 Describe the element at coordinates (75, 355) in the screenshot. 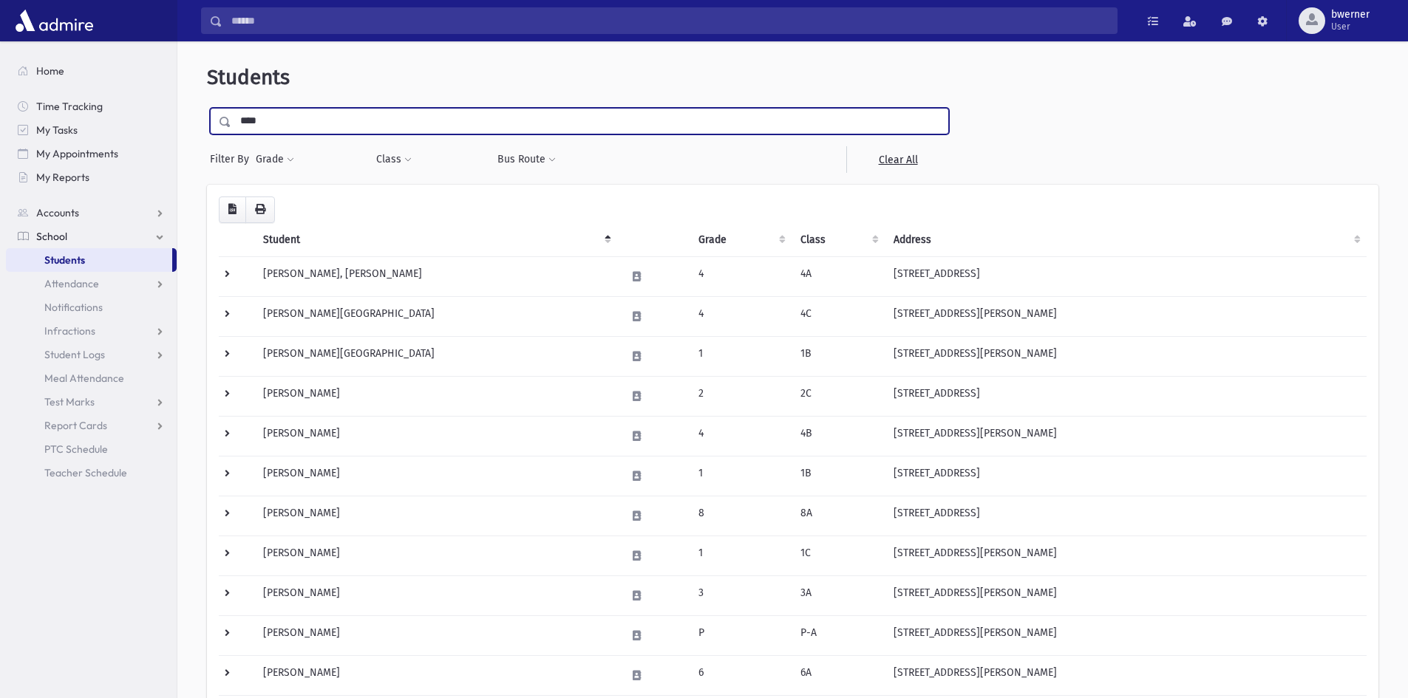

I see `span: Student Logs` at that location.